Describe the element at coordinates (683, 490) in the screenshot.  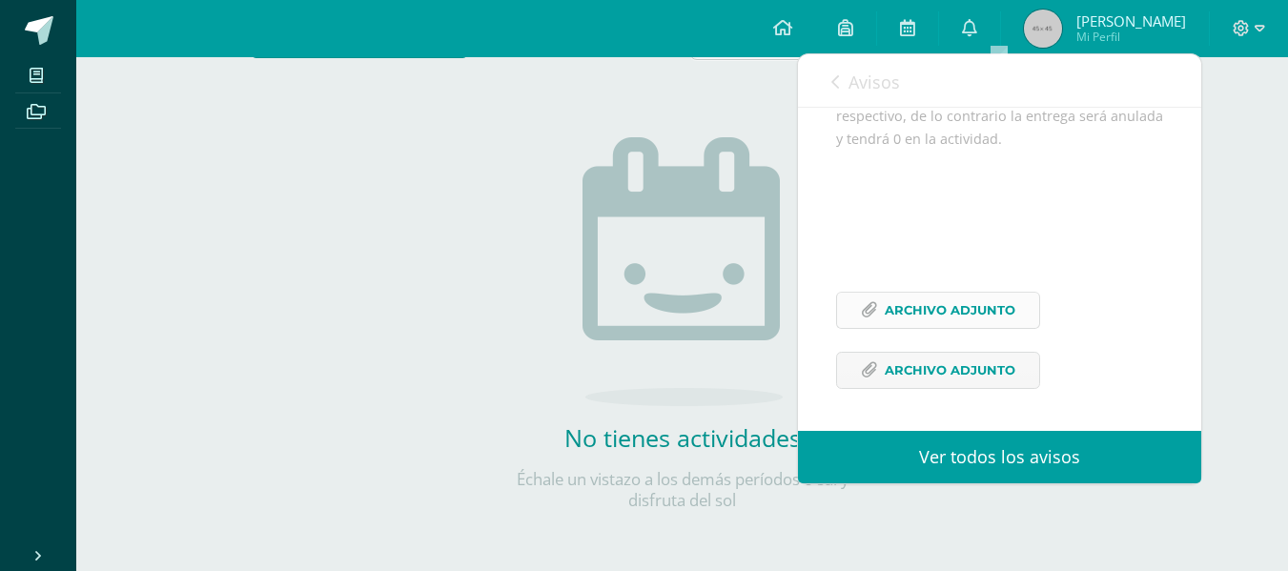
I see `p: Échale un vistazo a los demás períodos o sal y disfruta del sol` at that location.